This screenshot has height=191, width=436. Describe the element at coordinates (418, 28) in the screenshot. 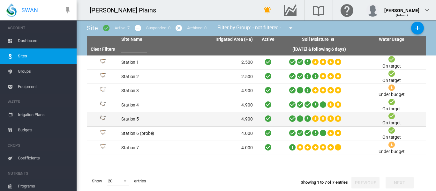

I see `button: Add New Site, define start date` at that location.